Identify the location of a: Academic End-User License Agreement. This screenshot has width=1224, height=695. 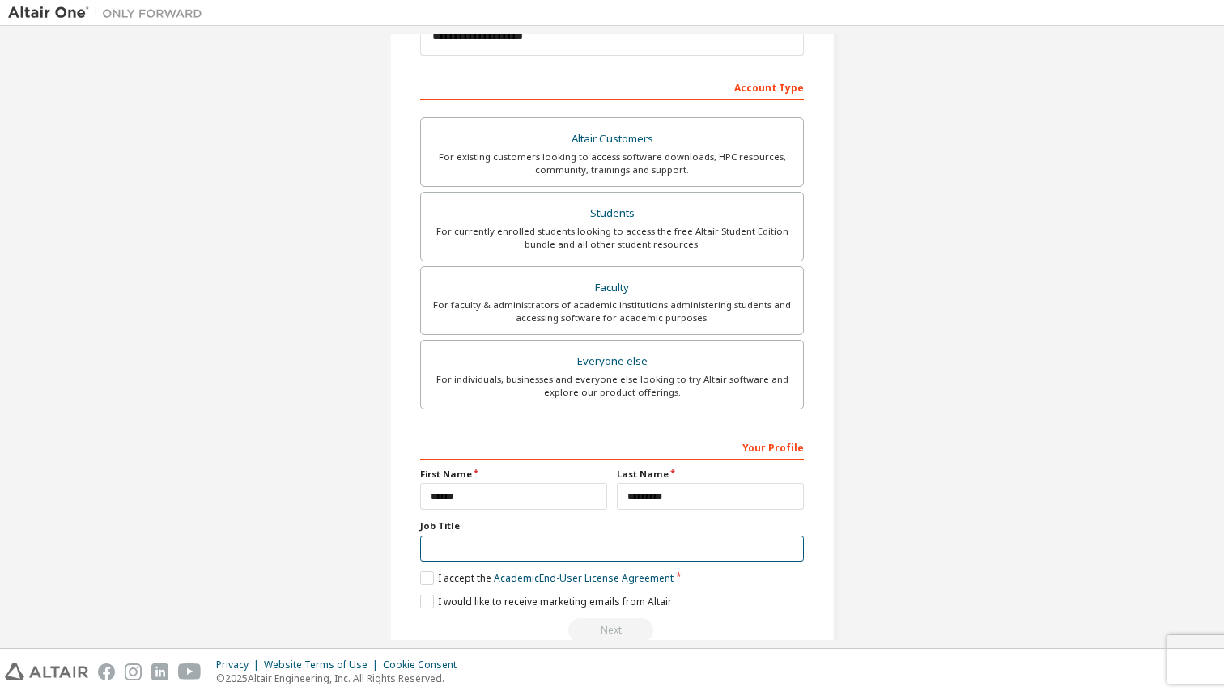
(584, 578).